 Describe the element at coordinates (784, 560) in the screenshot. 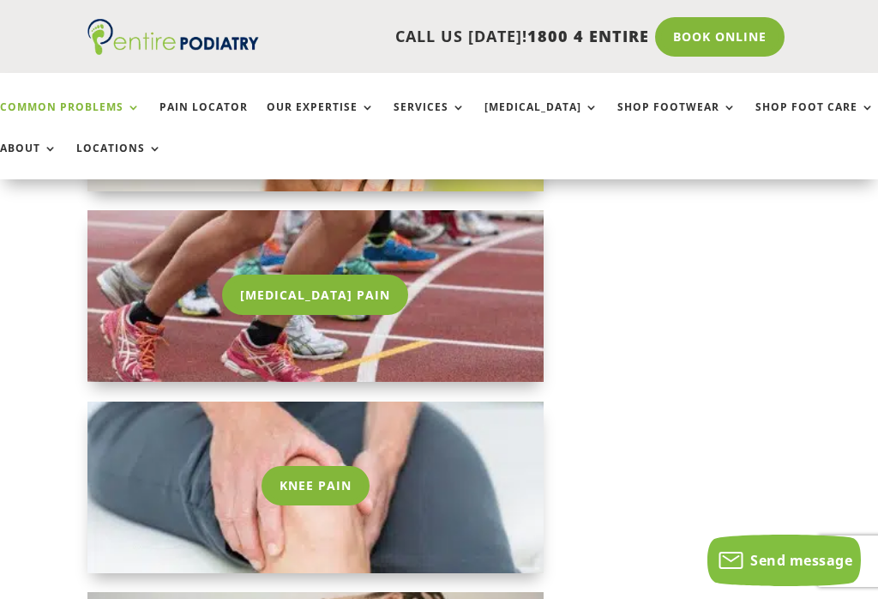

I see `button: Send message` at that location.